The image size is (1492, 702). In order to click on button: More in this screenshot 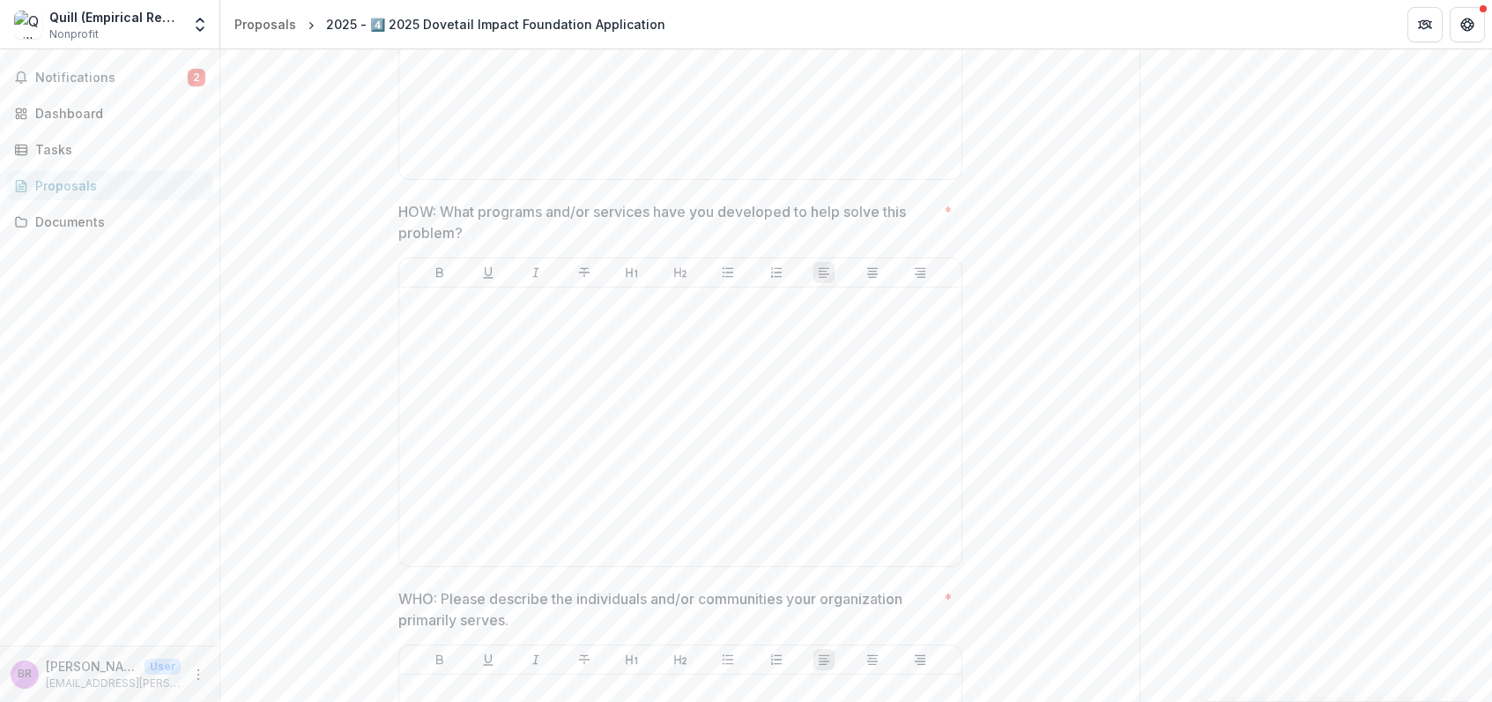, I will do `click(198, 674)`.